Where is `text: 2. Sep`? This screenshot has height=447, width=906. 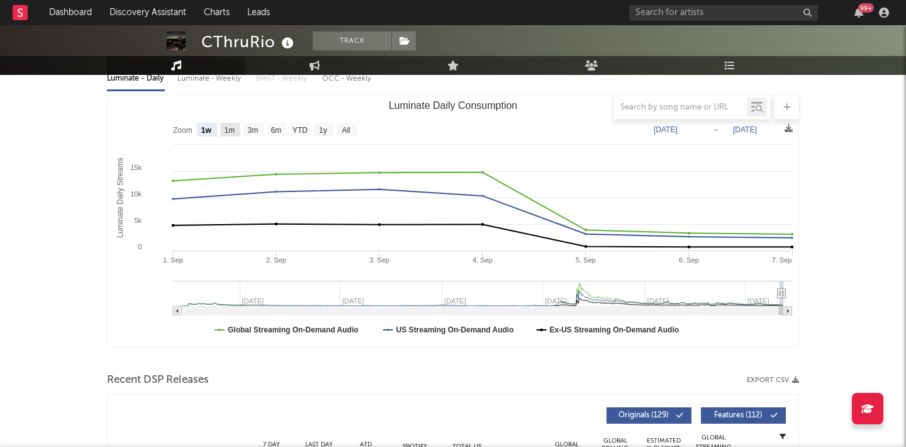 text: 2. Sep is located at coordinates (276, 260).